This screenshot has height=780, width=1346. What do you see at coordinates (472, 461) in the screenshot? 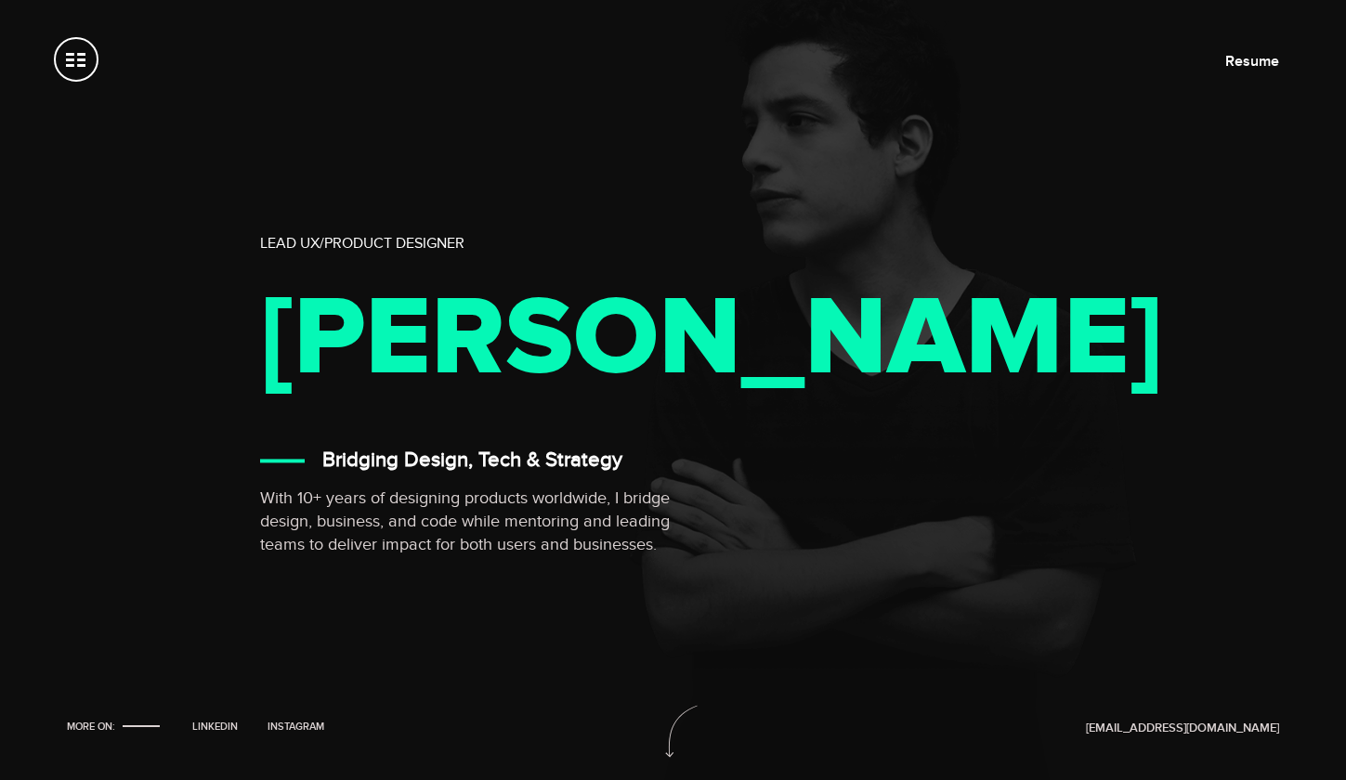
I see `h3: Bridging Design, Tech & Strategy` at bounding box center [472, 461].